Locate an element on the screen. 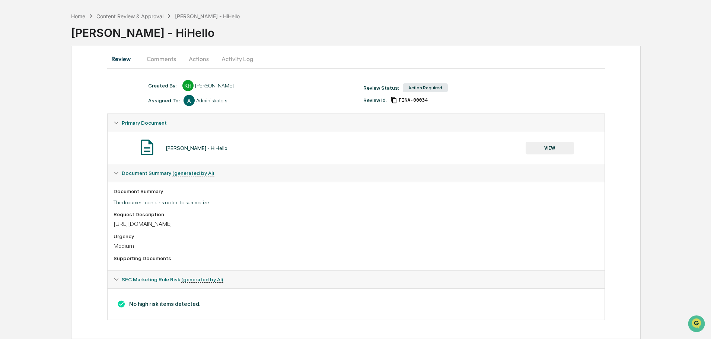 The height and width of the screenshot is (339, 711). span: Data Lookup is located at coordinates (31, 112).